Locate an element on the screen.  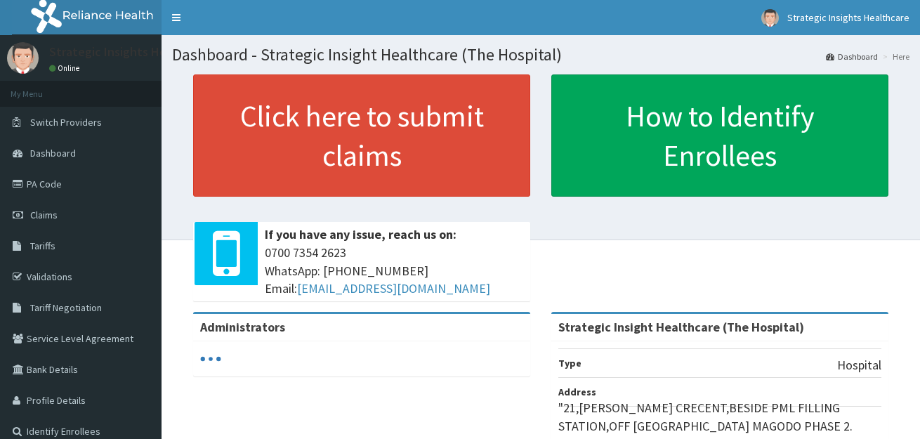
b: Address is located at coordinates (577, 392).